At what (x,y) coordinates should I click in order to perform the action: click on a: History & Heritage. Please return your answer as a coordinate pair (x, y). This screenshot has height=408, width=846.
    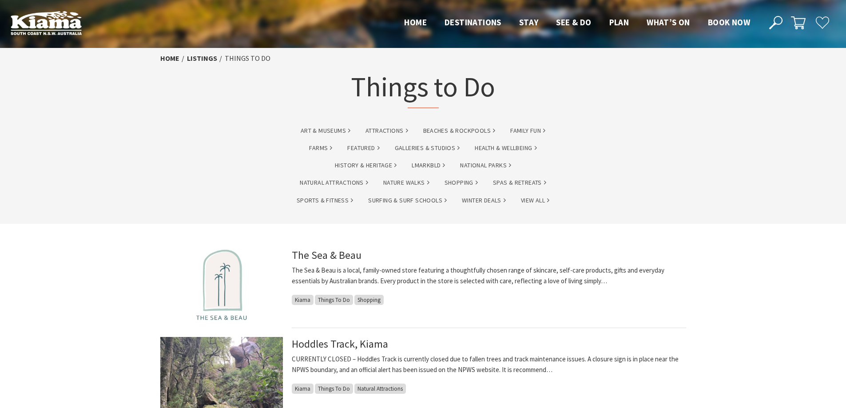
    Looking at the image, I should click on (366, 165).